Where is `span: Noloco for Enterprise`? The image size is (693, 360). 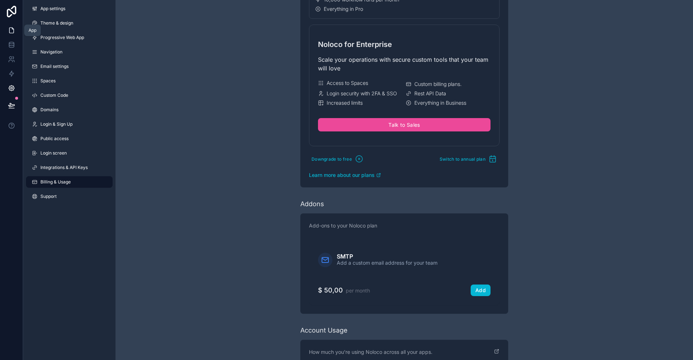
span: Noloco for Enterprise is located at coordinates (355, 44).